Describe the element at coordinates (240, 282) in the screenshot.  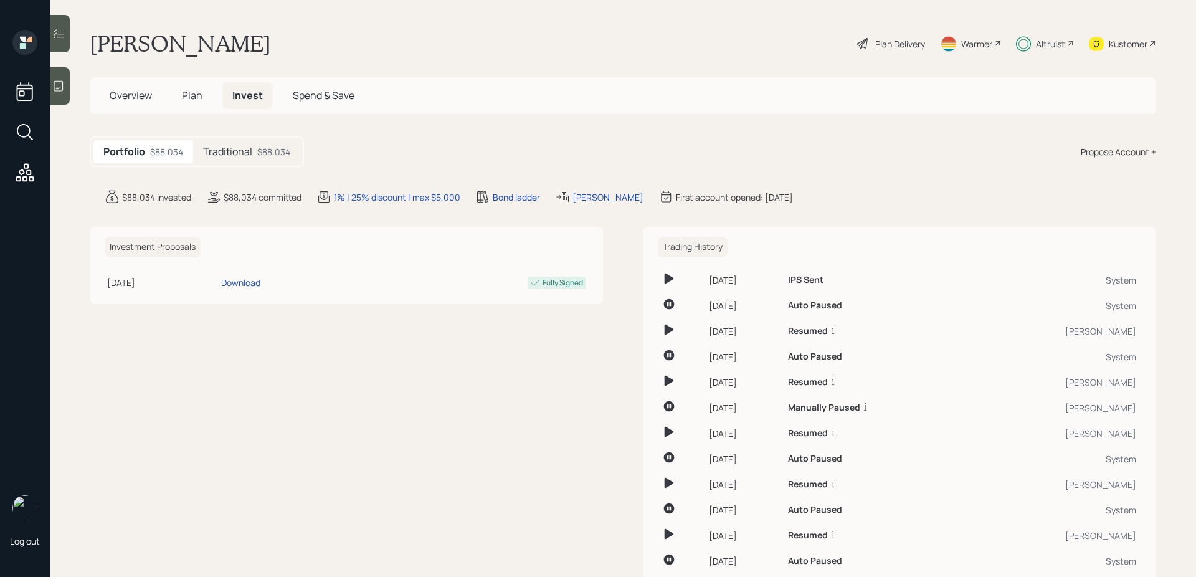
I see `div: Download` at that location.